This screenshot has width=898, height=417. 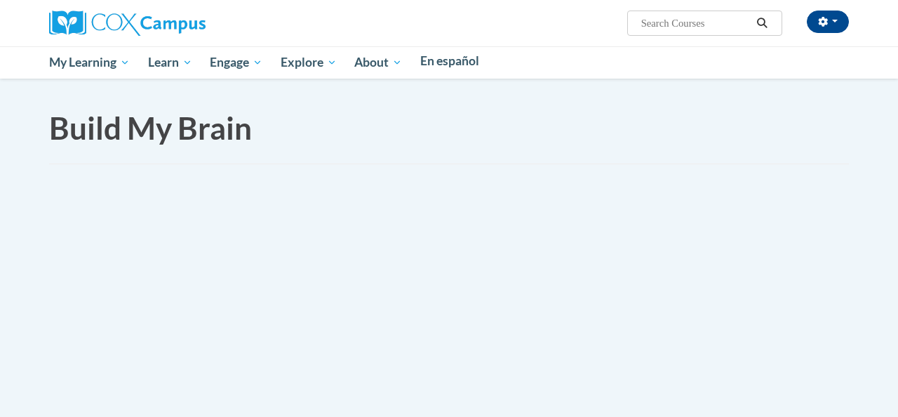 I want to click on input: Search Courses, so click(x=696, y=23).